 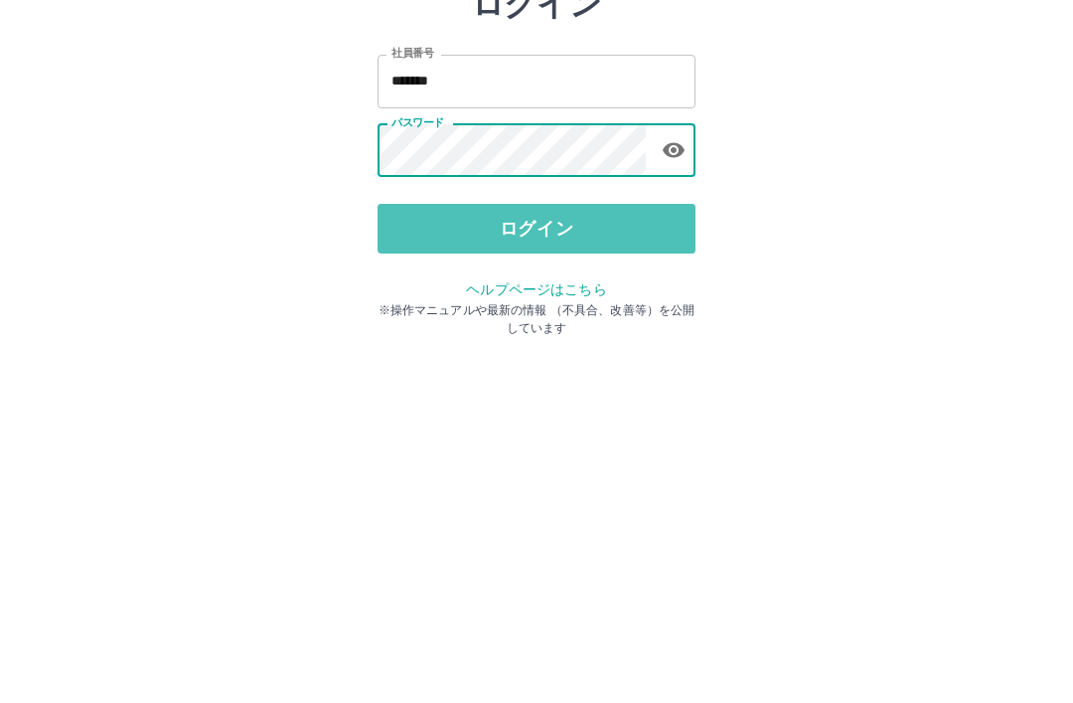 What do you see at coordinates (536, 429) in the screenshot?
I see `a: ヘルプページはこちら` at bounding box center [536, 429].